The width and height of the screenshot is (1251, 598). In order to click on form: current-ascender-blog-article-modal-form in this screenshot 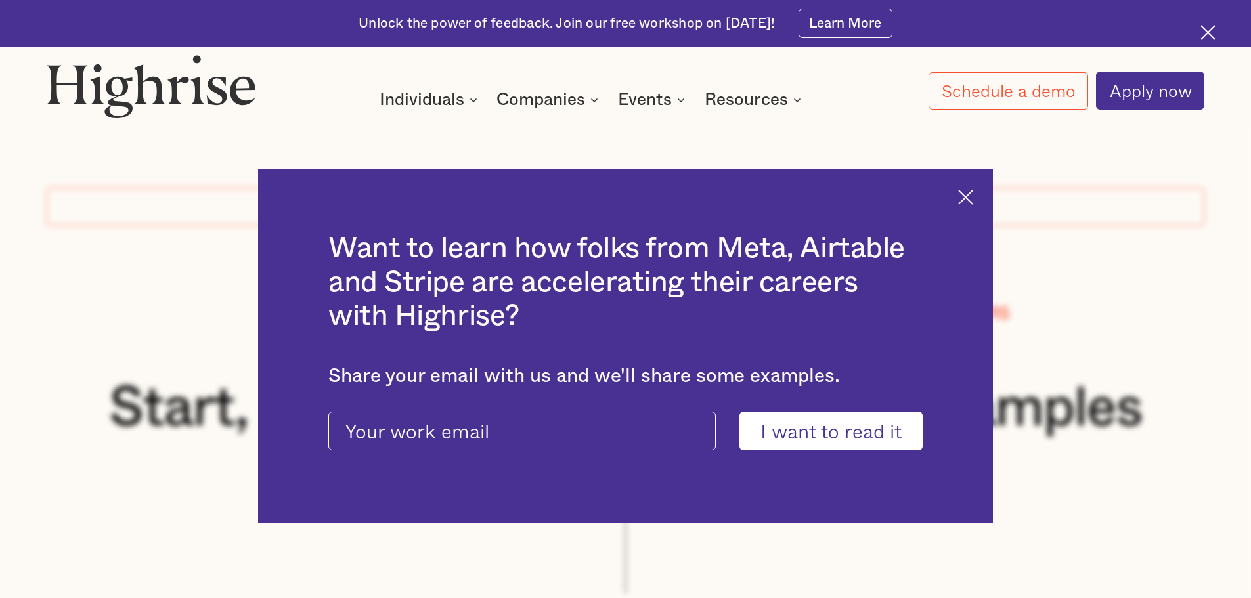, I will do `click(625, 431)`.